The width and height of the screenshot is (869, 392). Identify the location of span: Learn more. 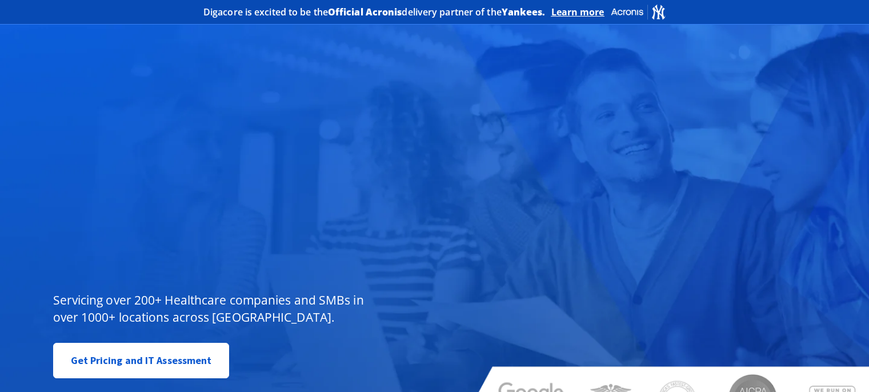
(577, 12).